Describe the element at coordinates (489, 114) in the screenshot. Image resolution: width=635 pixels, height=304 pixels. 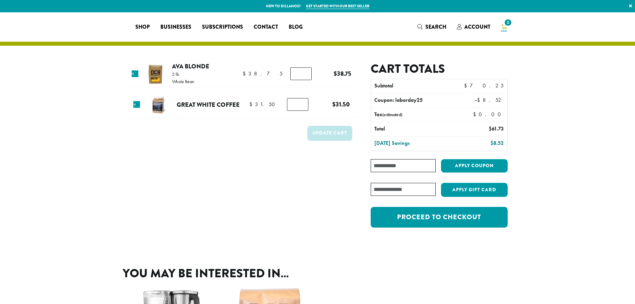
I see `bdi: 0.00` at that location.